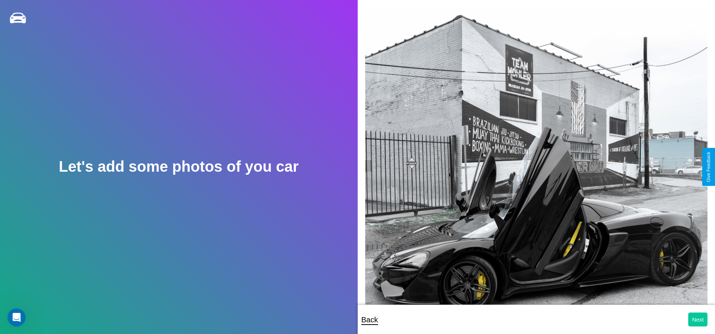  Describe the element at coordinates (370, 320) in the screenshot. I see `p: Back` at that location.